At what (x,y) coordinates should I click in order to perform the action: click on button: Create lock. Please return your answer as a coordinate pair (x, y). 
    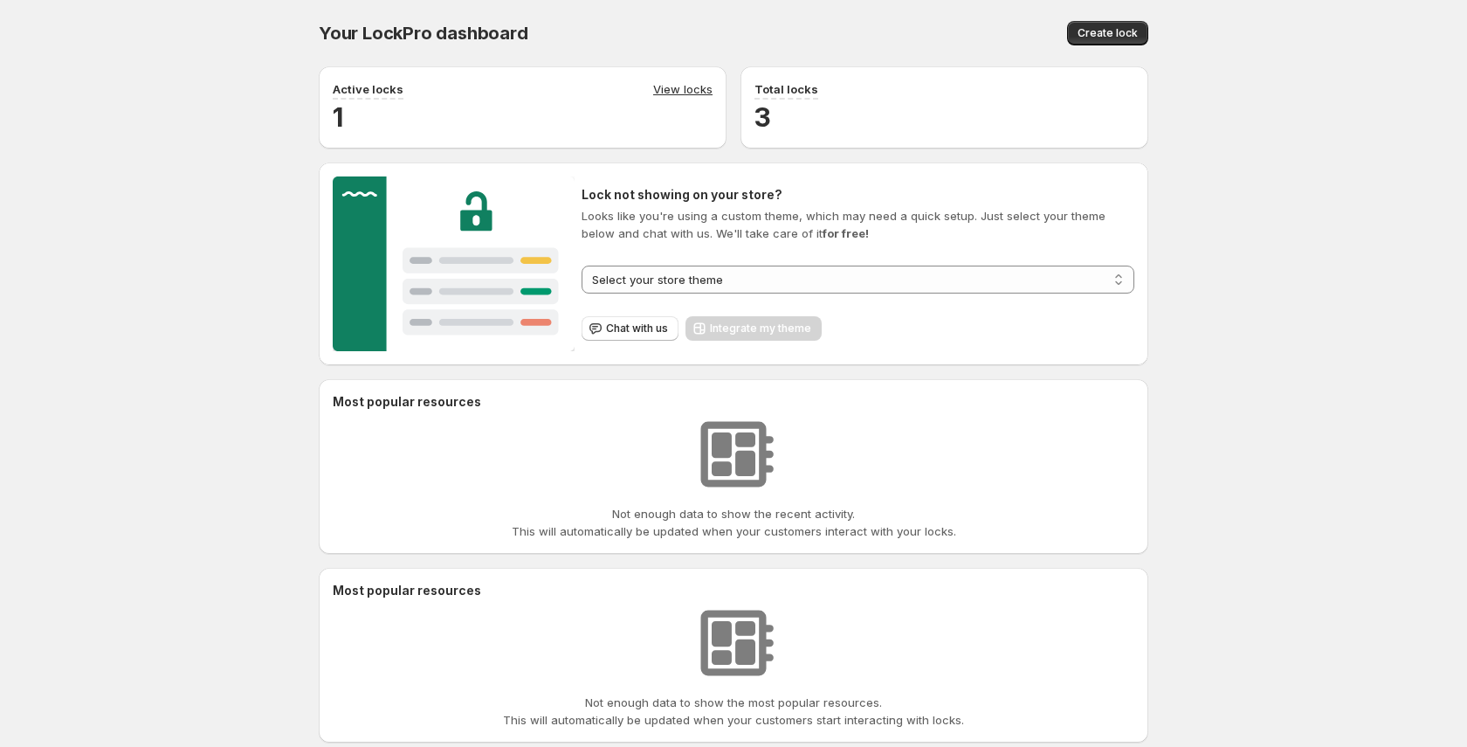
    Looking at the image, I should click on (1107, 33).